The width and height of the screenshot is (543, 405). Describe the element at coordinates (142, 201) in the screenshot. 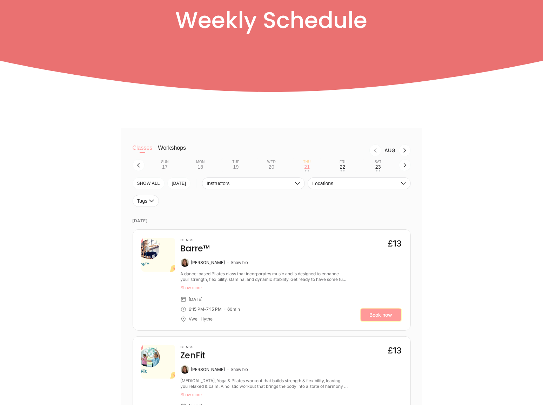

I see `span: Tags` at that location.